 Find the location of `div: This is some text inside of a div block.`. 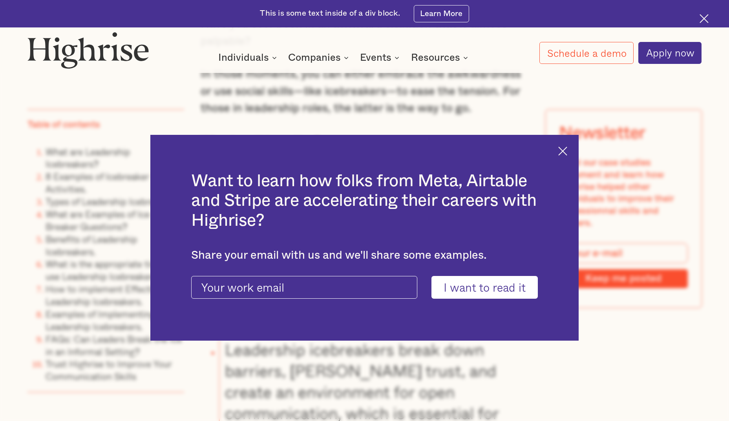

div: This is some text inside of a div block. is located at coordinates (330, 14).